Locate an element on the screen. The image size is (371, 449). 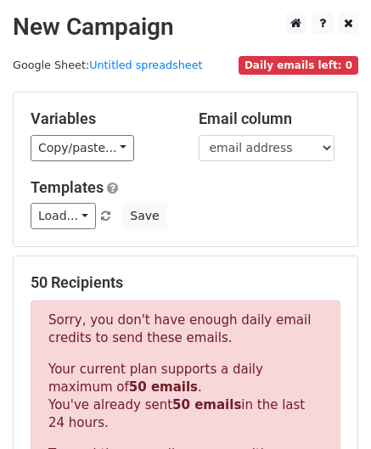
span: Daily emails left: 0 is located at coordinates (298, 65).